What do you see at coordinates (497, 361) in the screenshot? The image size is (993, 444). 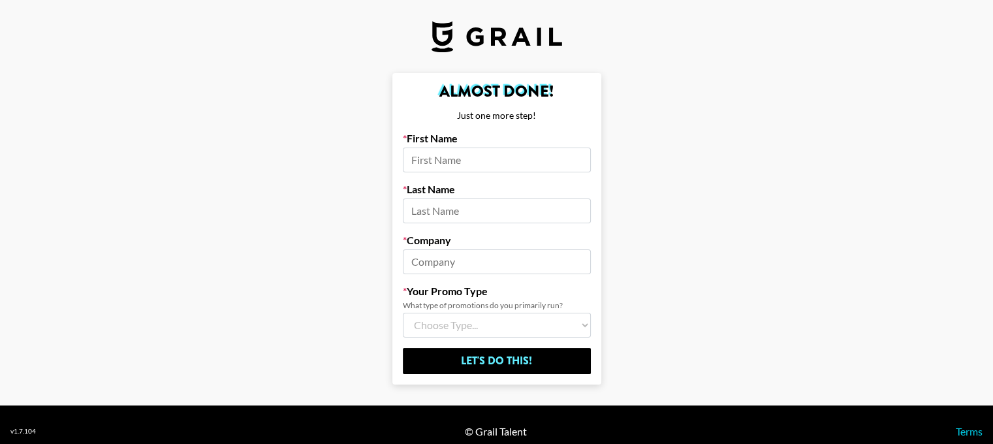 I see `input: Let's Do This!` at bounding box center [497, 361].